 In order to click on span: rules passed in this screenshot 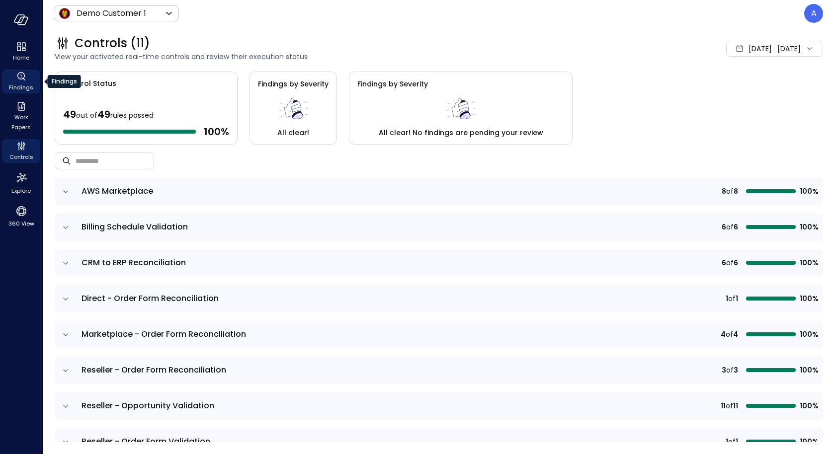, I will do `click(132, 115)`.